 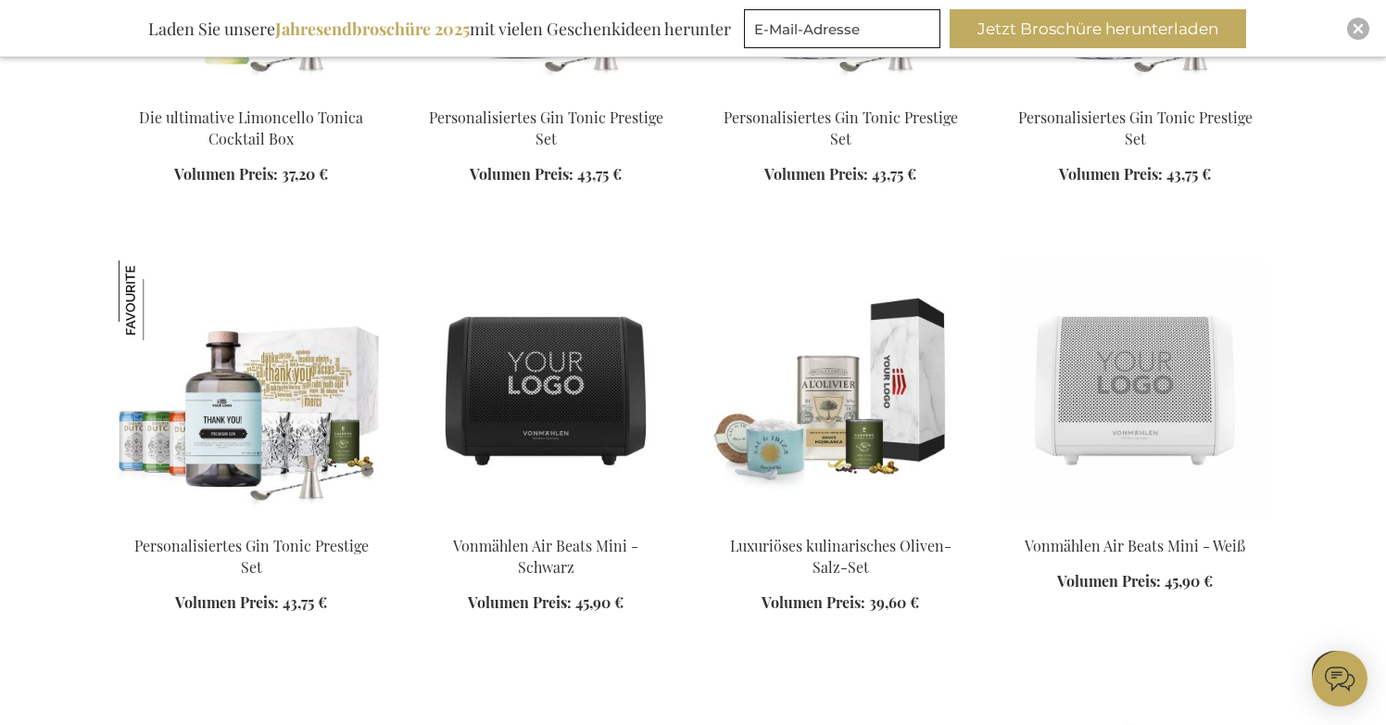 What do you see at coordinates (1359, 29) in the screenshot?
I see `img: Close` at bounding box center [1359, 29].